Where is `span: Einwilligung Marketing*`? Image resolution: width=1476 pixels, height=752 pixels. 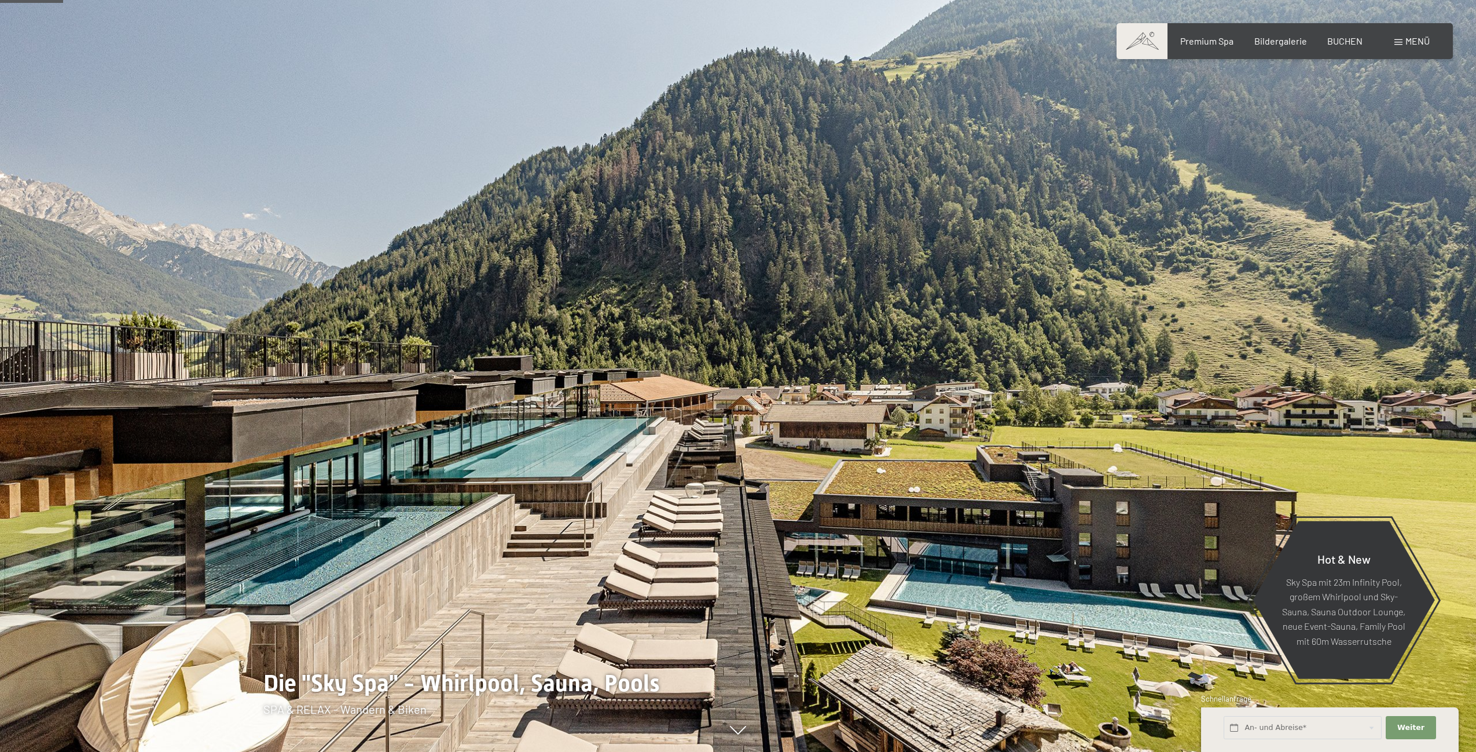 span: Einwilligung Marketing* is located at coordinates (675, 409).